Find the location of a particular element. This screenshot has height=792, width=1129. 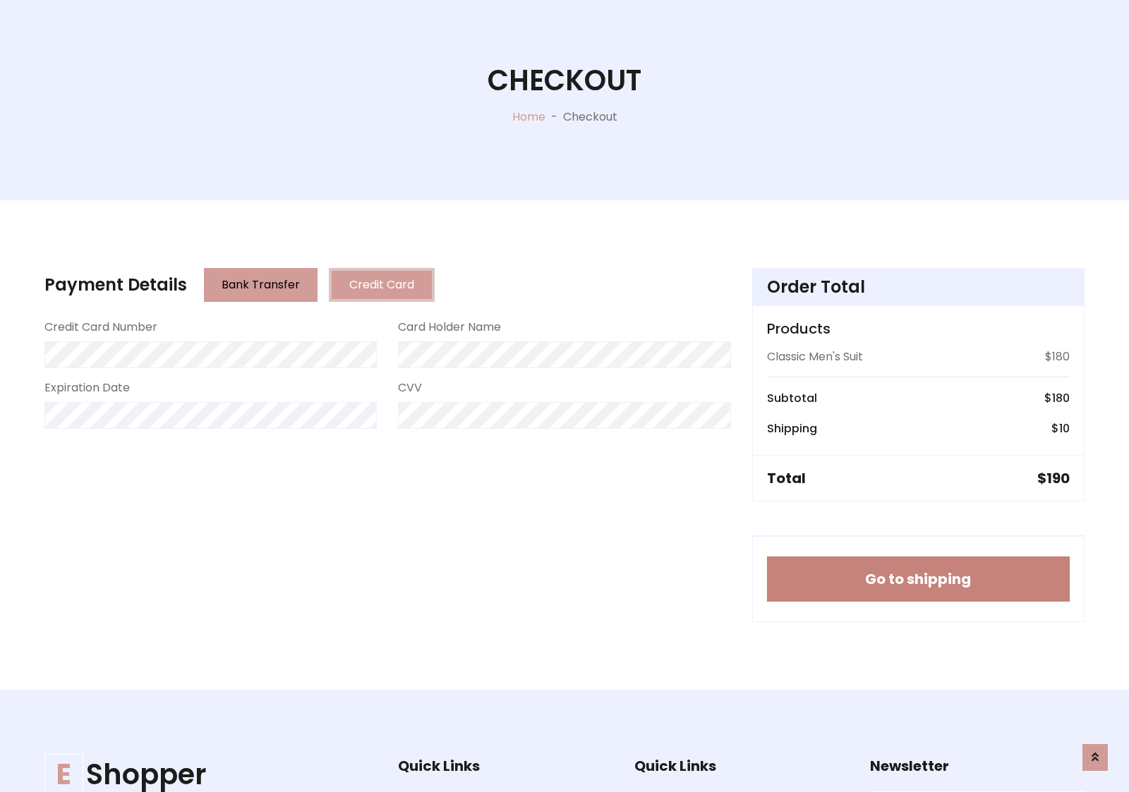

h6: Subtotal is located at coordinates (792, 398).